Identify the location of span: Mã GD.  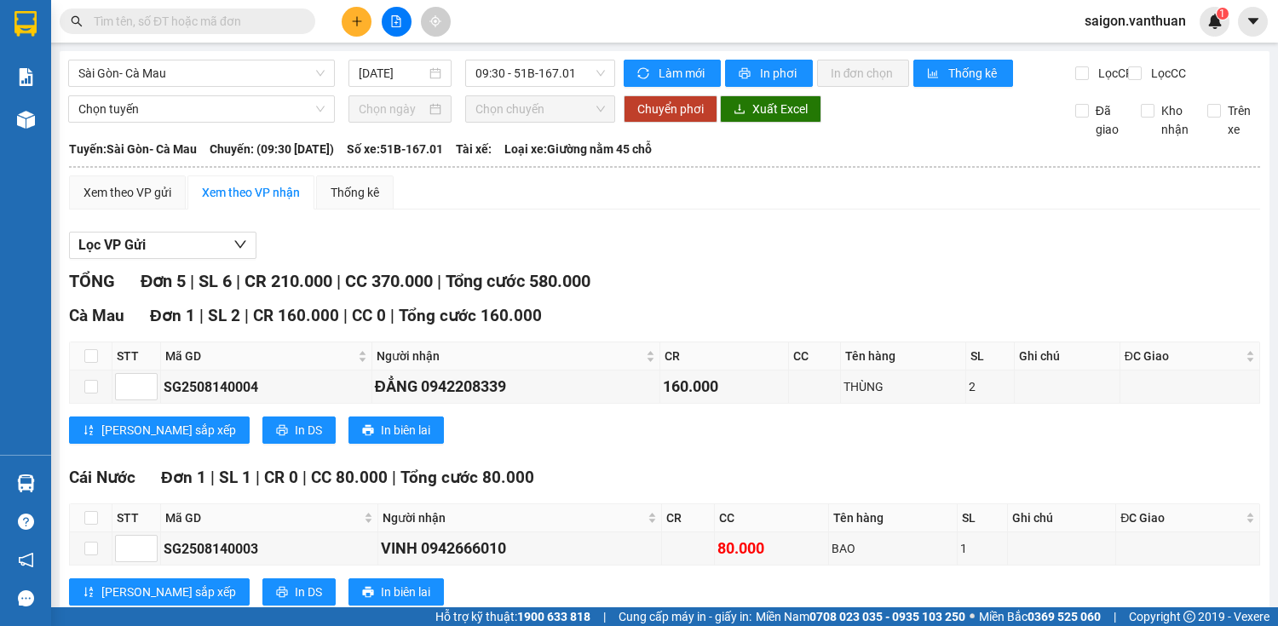
(262, 518).